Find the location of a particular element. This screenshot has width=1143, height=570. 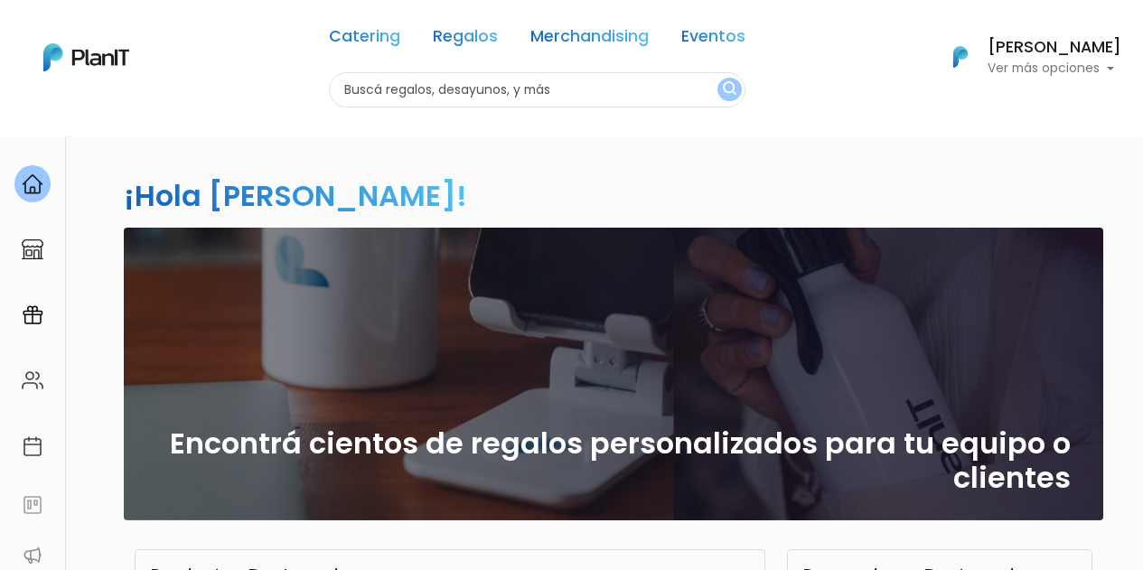

img: partners-52edf745621dab592f3b2c58e3bca9d71375a7ef29c3b500c9f145b62cc070d4.svg is located at coordinates (33, 556).